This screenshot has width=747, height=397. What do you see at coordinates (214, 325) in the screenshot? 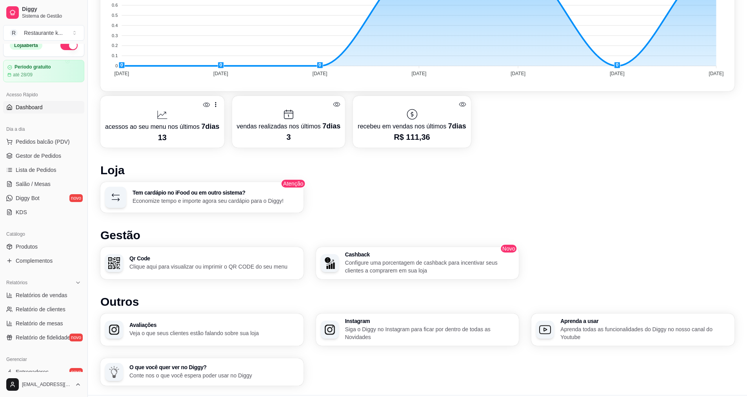
I see `h3: Avaliações` at bounding box center [214, 325].